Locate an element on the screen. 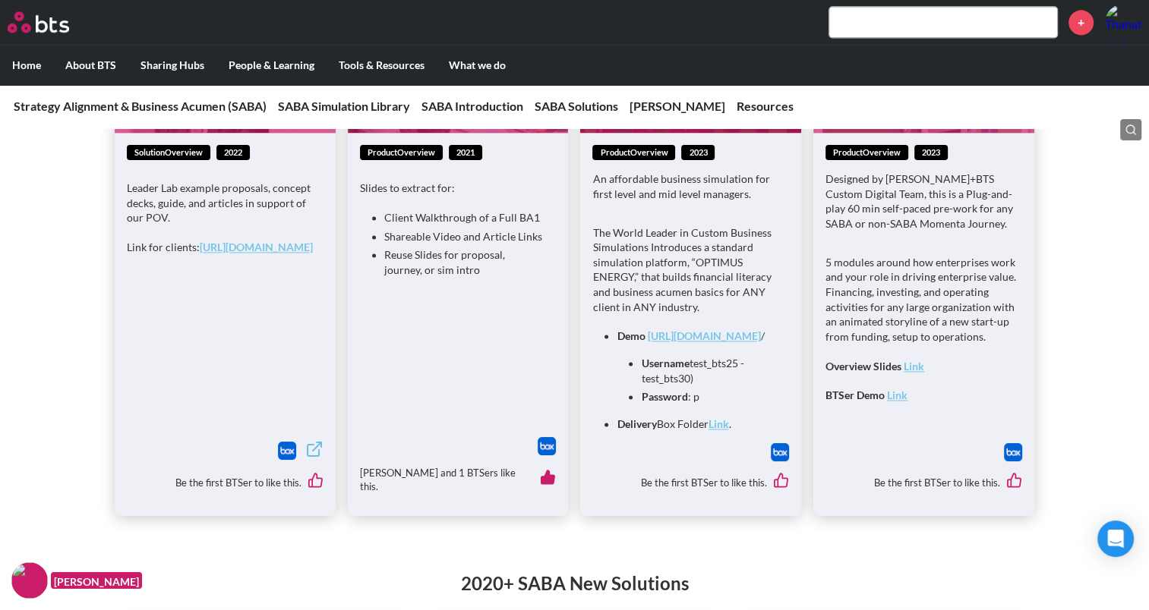 Image resolution: width=1149 pixels, height=610 pixels. a: External link is located at coordinates (314, 451).